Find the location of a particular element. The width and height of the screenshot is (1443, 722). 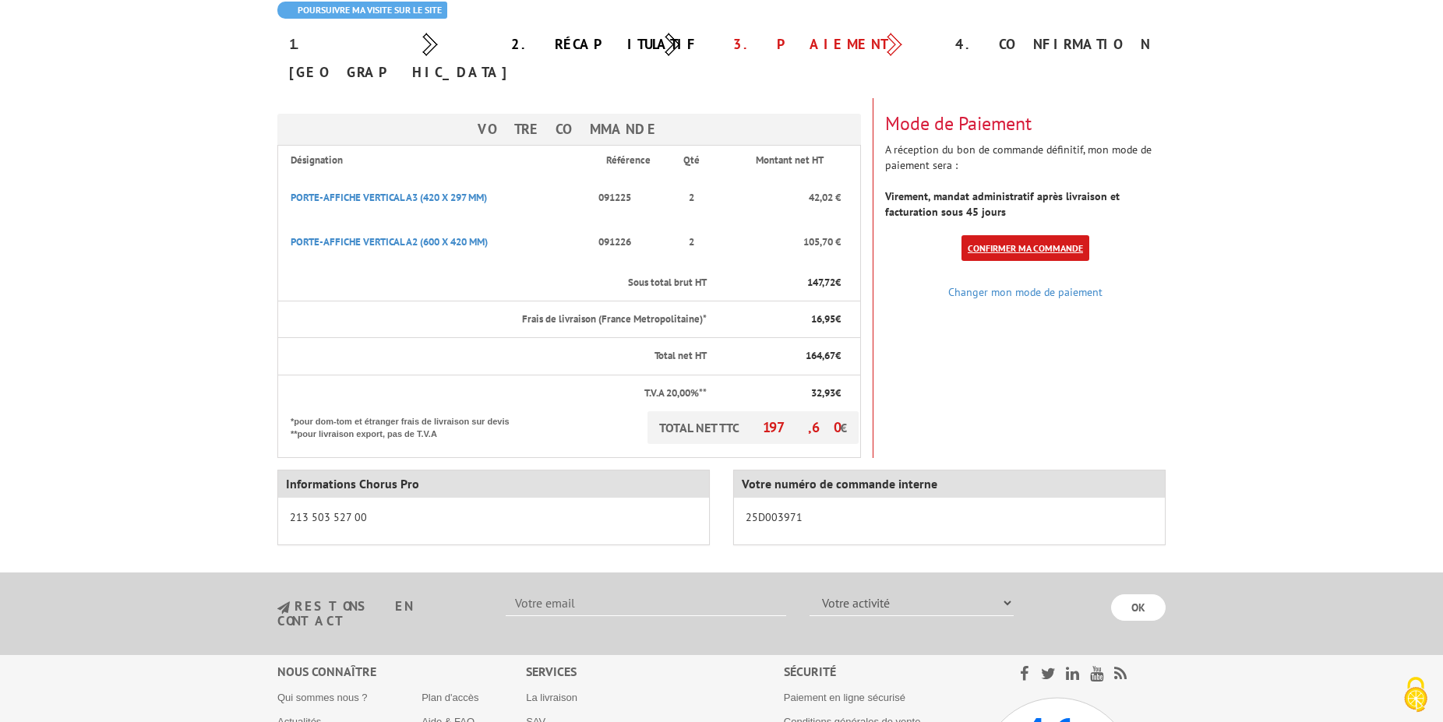

img: Cookies (fenêtre modale) is located at coordinates (1416, 695).